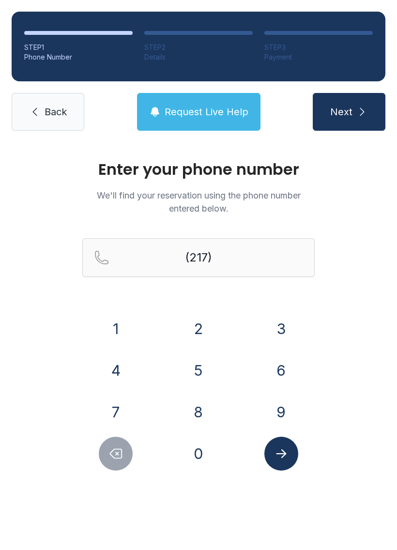  What do you see at coordinates (198, 370) in the screenshot?
I see `button: 5` at bounding box center [198, 370].